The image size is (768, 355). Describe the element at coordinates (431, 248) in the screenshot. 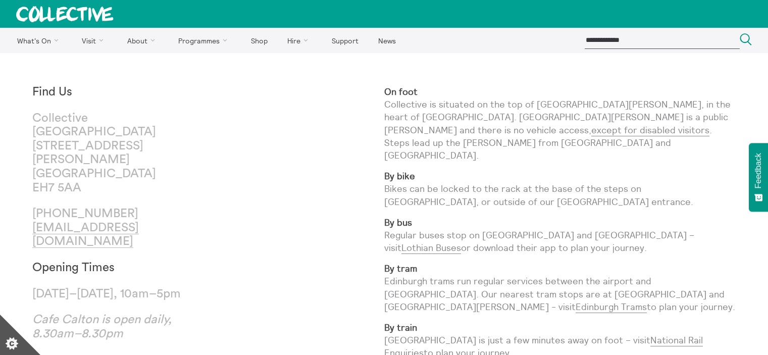

I see `a: Lothian Buses` at that location.